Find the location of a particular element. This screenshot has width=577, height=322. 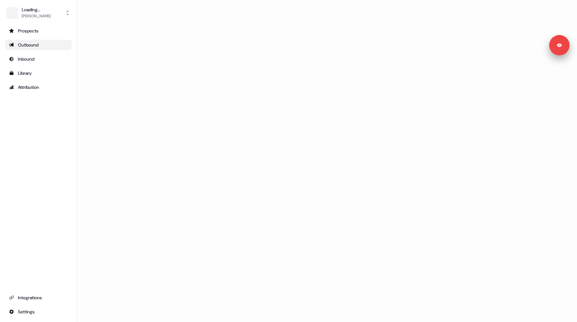

a: Go to templates is located at coordinates (38, 73).